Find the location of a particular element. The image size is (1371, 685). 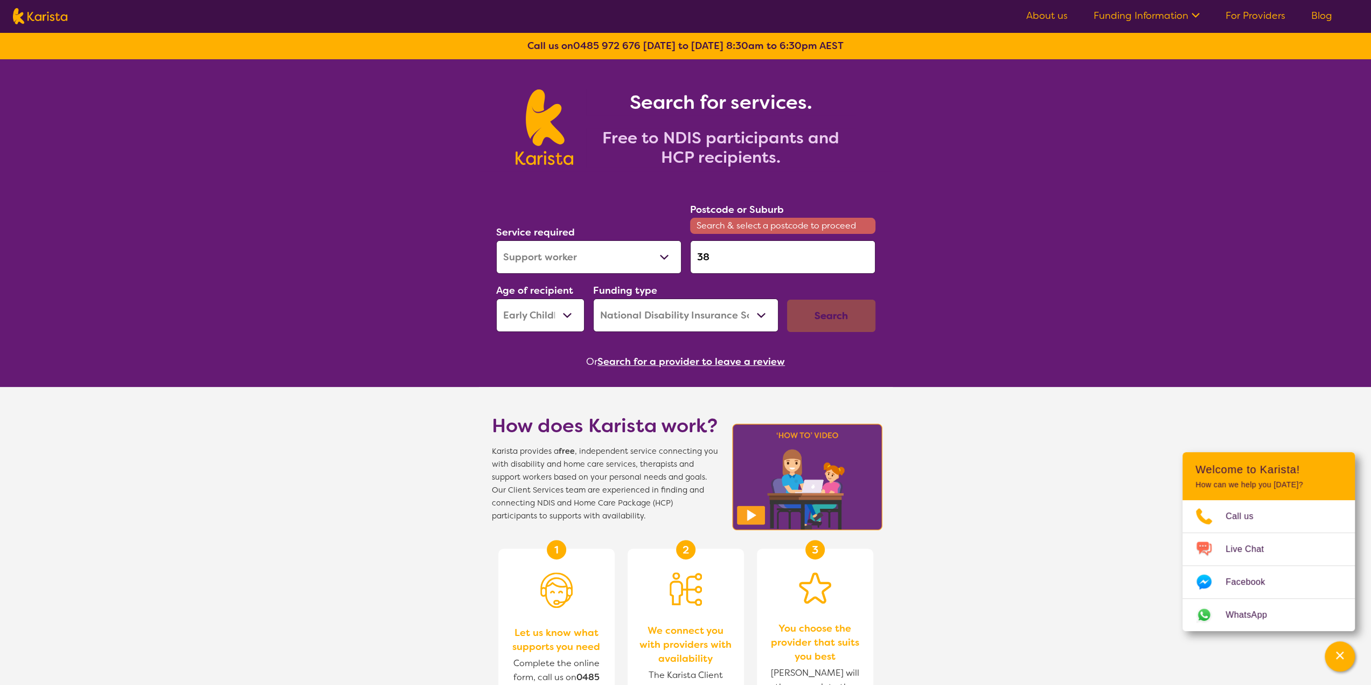

img: Person being matched to services icon is located at coordinates (686, 589).